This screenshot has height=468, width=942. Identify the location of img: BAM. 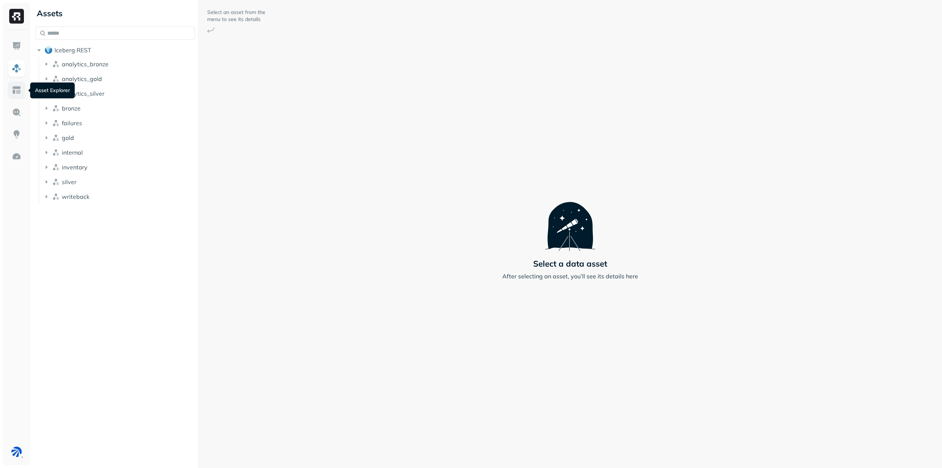
(17, 452).